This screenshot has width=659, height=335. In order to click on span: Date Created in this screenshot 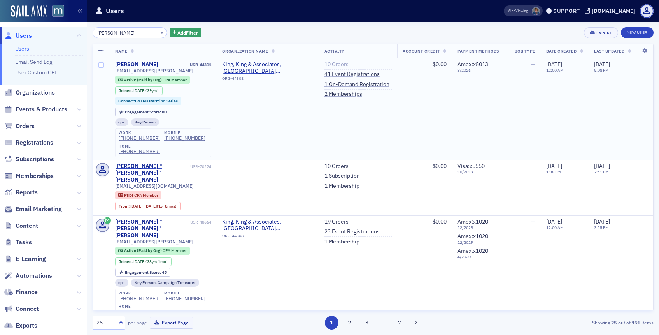, I will do `click(561, 51)`.